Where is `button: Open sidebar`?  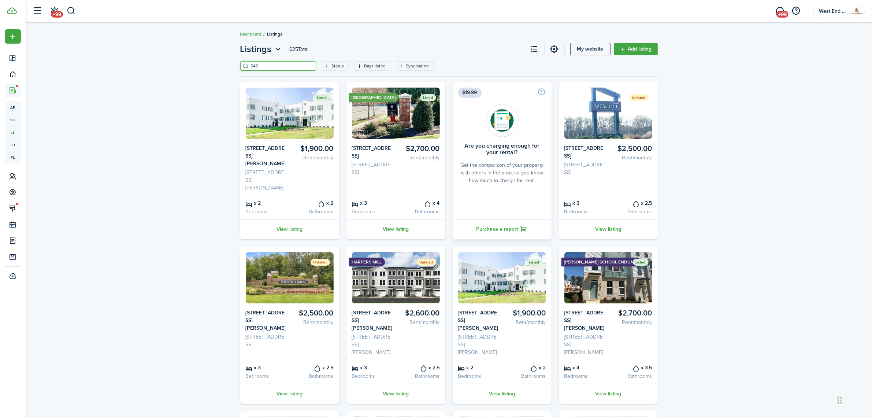 button: Open sidebar is located at coordinates (38, 11).